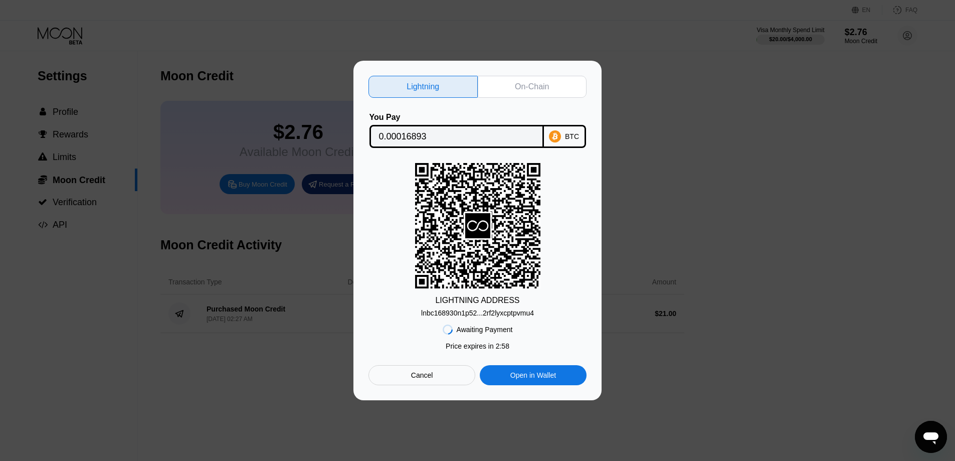  What do you see at coordinates (457, 117) in the screenshot?
I see `div: You Pay` at bounding box center [457, 117].